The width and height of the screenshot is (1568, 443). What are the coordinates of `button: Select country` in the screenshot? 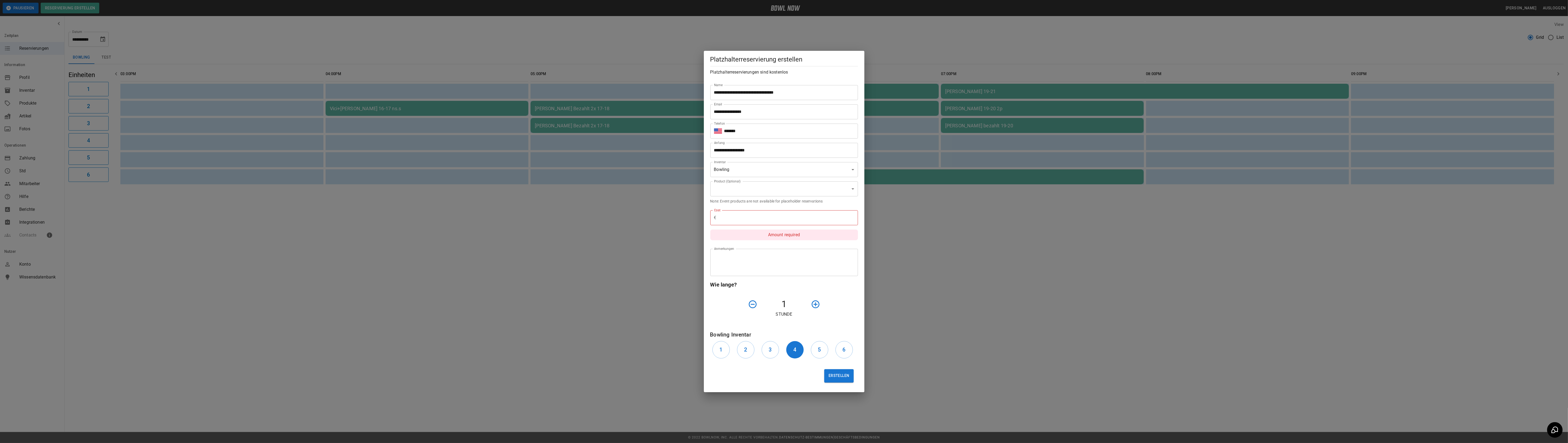 It's located at (718, 131).